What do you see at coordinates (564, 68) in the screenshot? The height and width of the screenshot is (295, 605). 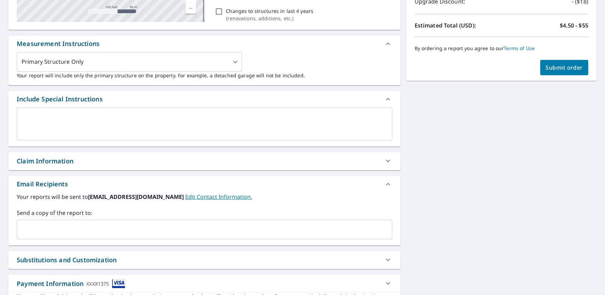 I see `span: Submit order` at bounding box center [564, 68].